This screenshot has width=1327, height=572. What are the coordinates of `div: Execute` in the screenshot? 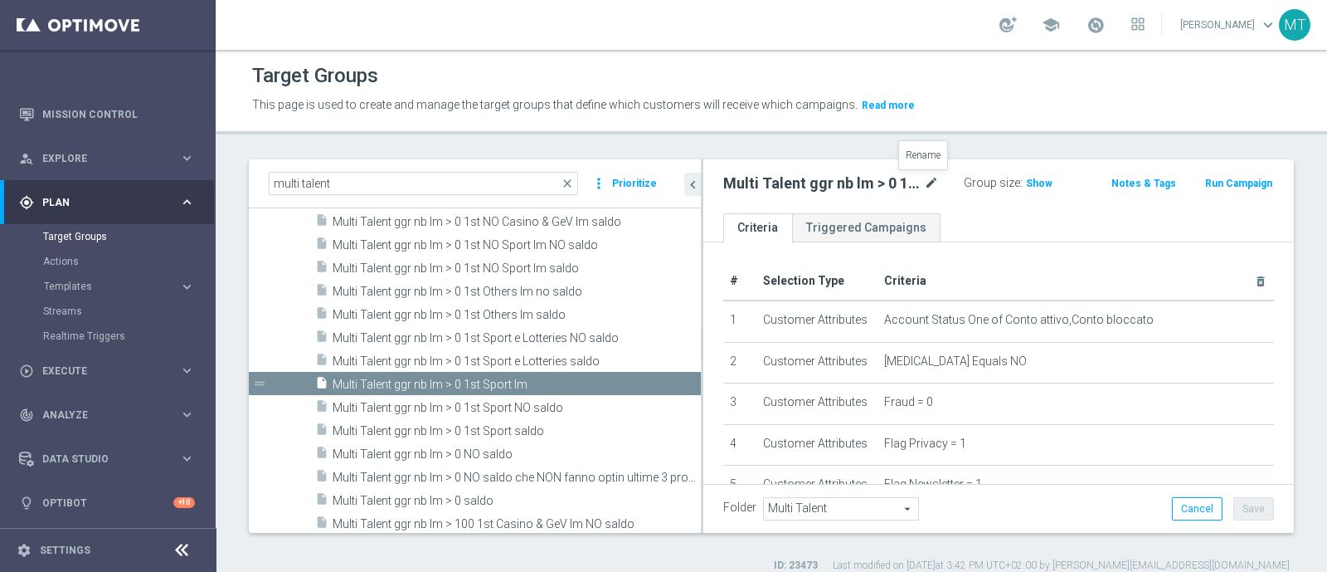 It's located at (99, 371).